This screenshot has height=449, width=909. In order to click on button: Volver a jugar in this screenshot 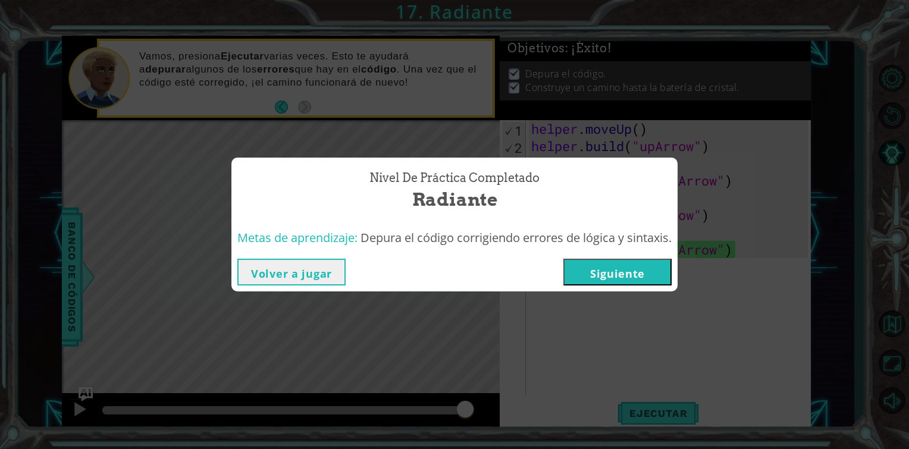, I will do `click(291, 272)`.